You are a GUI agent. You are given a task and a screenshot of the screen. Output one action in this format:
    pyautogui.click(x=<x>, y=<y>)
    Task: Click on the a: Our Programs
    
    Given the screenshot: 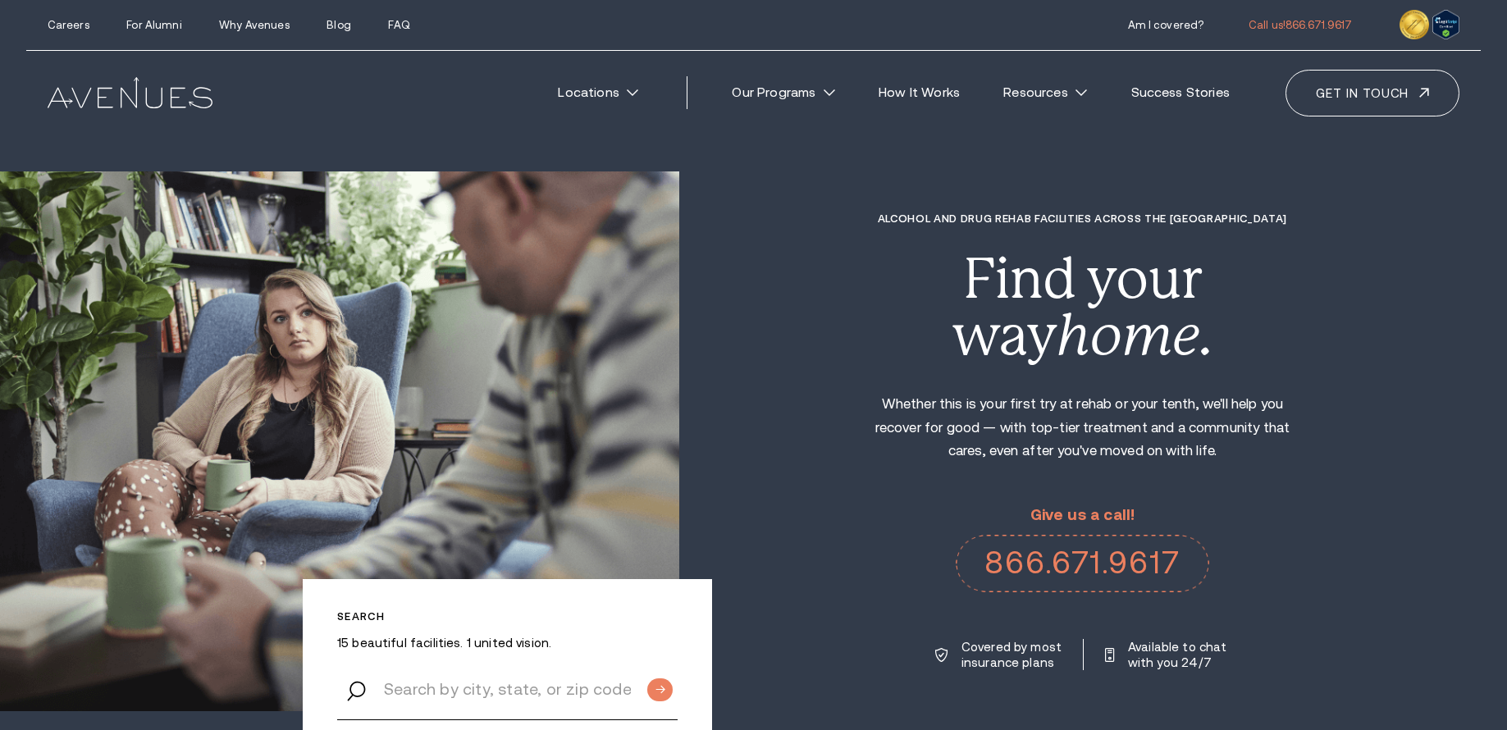 What is the action you would take?
    pyautogui.click(x=783, y=93)
    